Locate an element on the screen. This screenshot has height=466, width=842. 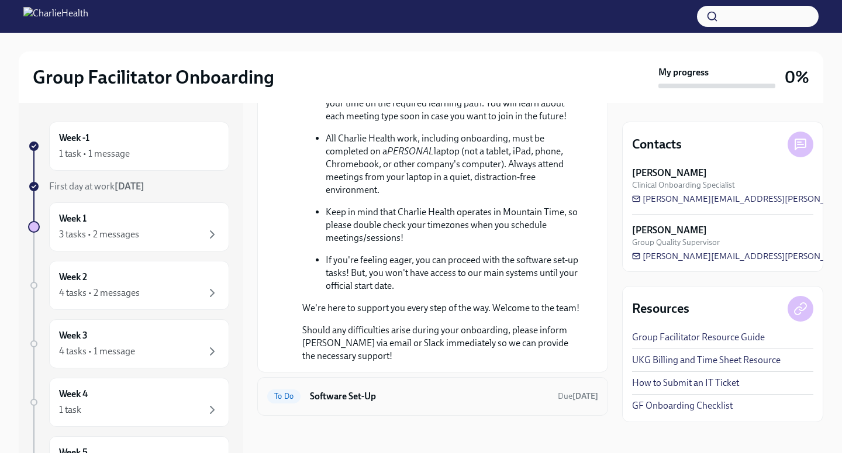
h6: Week 1 is located at coordinates (73, 219).